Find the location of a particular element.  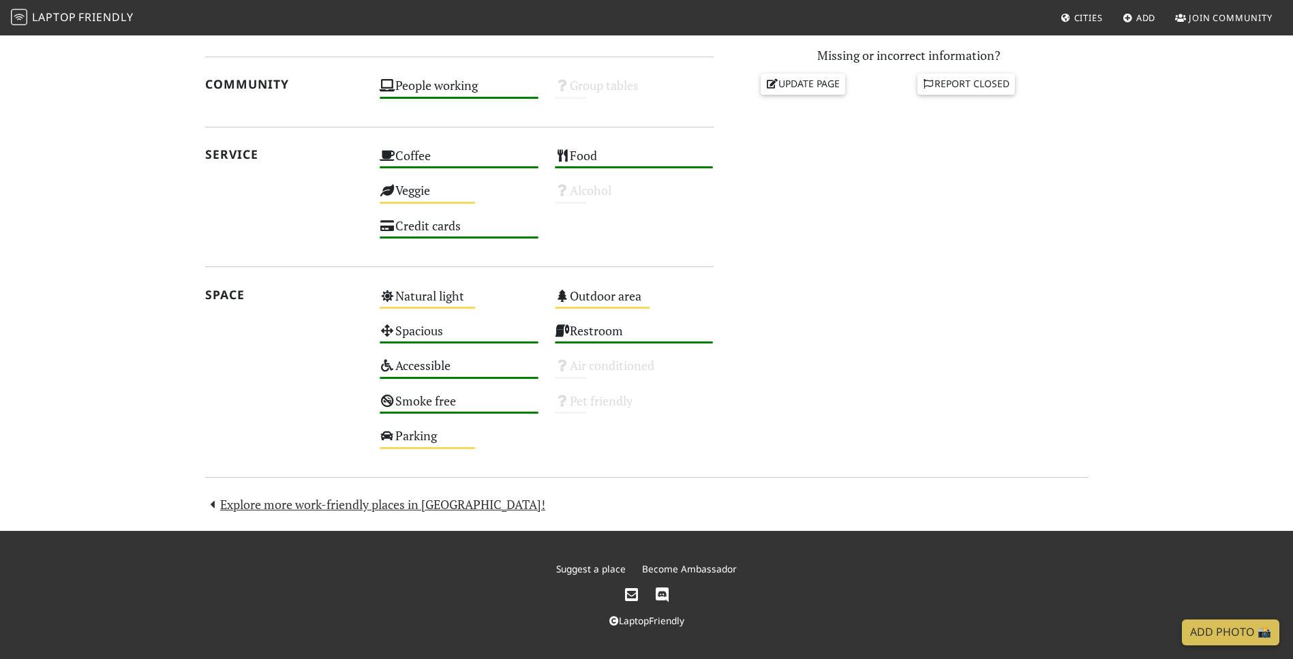

h2: Space is located at coordinates (284, 295).